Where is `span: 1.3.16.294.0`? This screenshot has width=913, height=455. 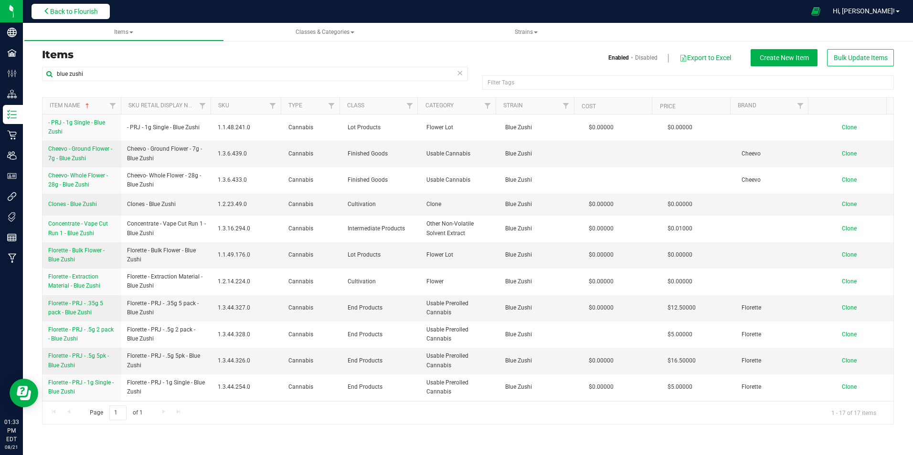 span: 1.3.16.294.0 is located at coordinates (247, 229).